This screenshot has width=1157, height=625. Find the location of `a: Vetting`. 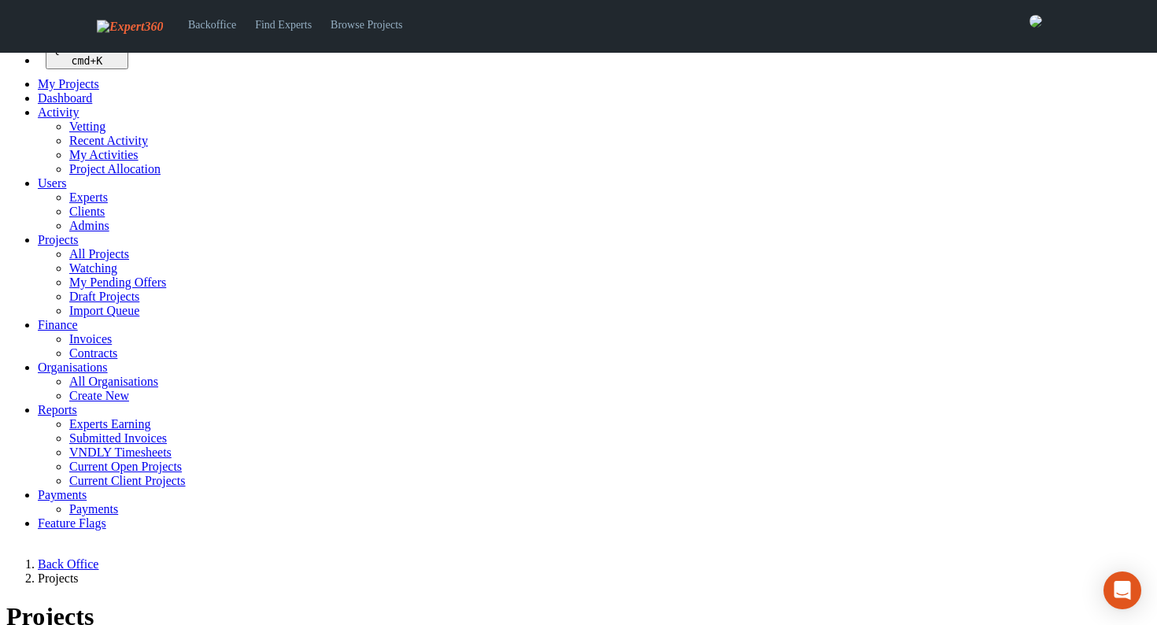

a: Vetting is located at coordinates (87, 126).